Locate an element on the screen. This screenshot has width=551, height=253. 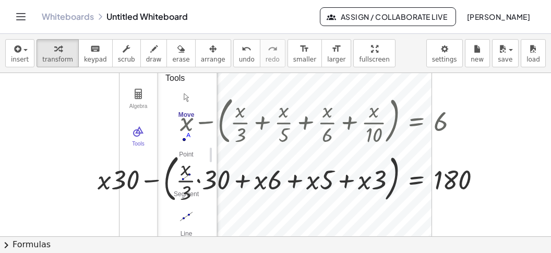
button: save is located at coordinates (505, 53).